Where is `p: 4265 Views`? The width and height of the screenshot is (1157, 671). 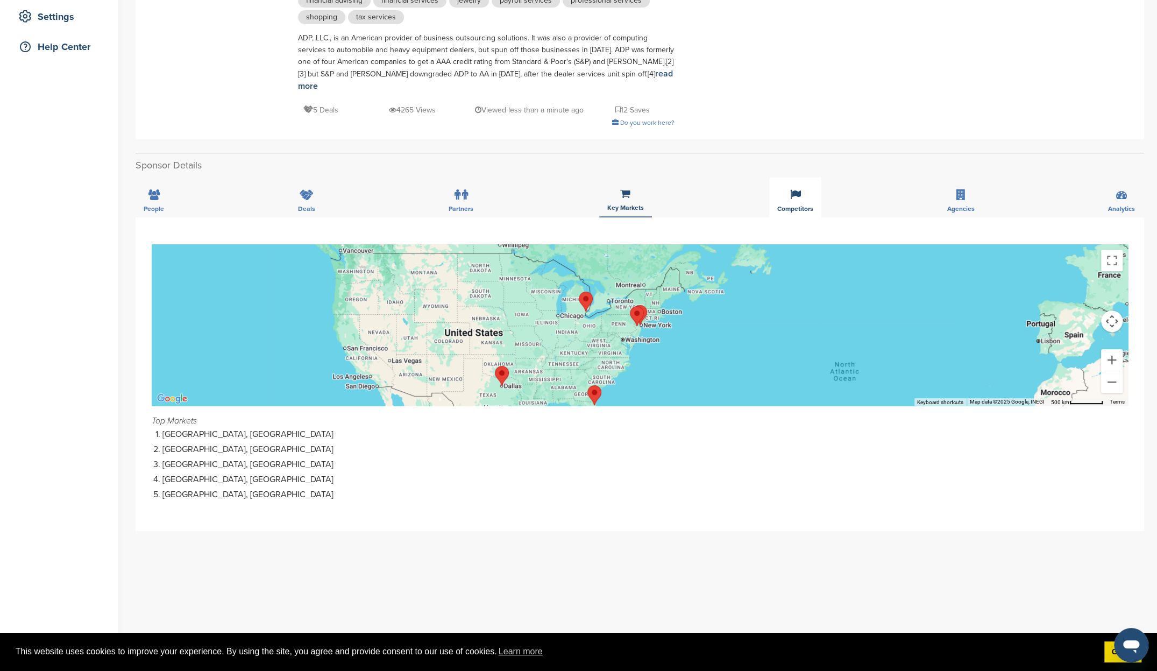
p: 4265 Views is located at coordinates (412, 110).